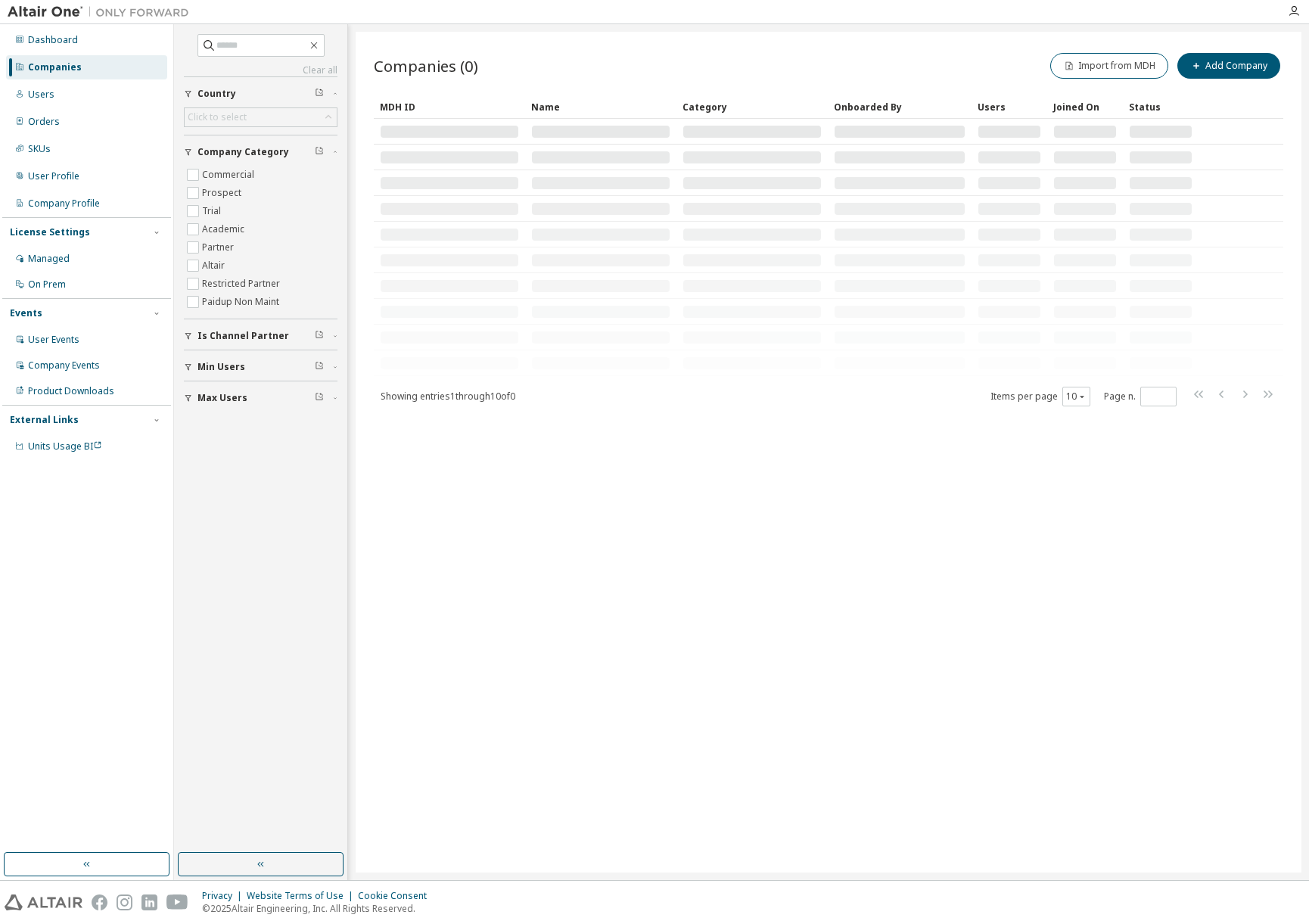 Image resolution: width=1309 pixels, height=924 pixels. Describe the element at coordinates (63, 203) in the screenshot. I see `div: Company Profile` at that location.